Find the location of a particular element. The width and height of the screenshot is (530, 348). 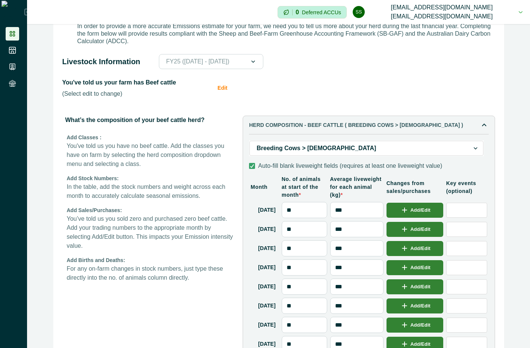

p: You’ve told us you sold zero and purchased zero beef cattle. Add your trading numbers to the appr... is located at coordinates (150, 233).